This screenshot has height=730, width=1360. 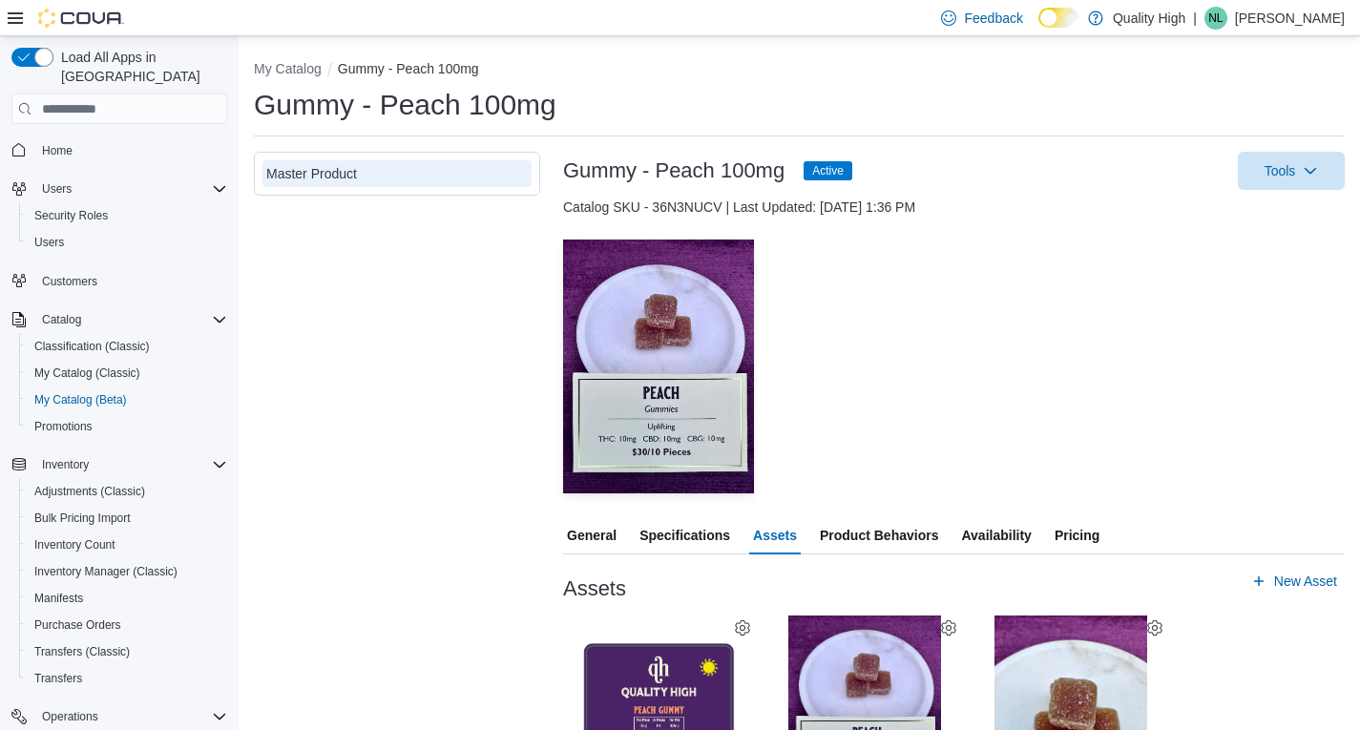 What do you see at coordinates (1149, 18) in the screenshot?
I see `p: Quality High` at bounding box center [1149, 18].